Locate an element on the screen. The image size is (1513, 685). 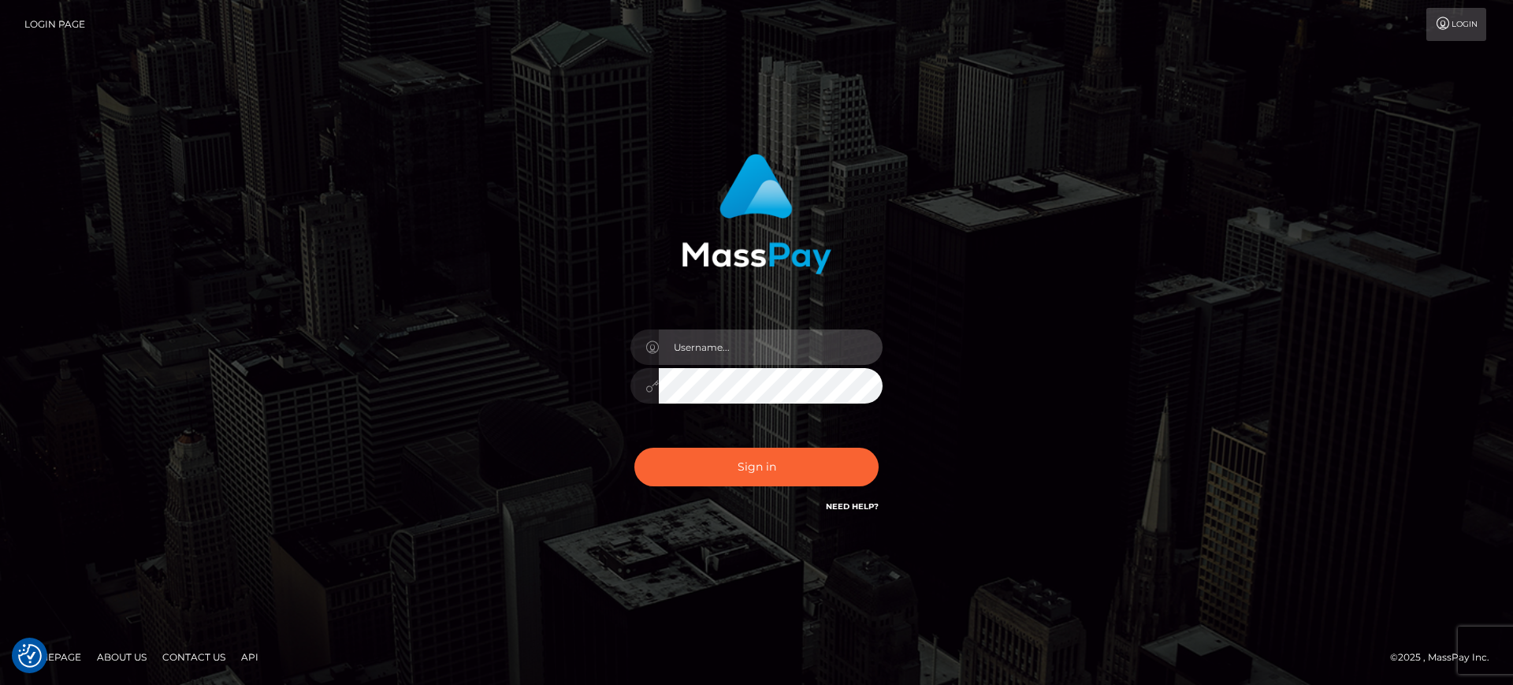
button: Consent Preferences is located at coordinates (30, 656).